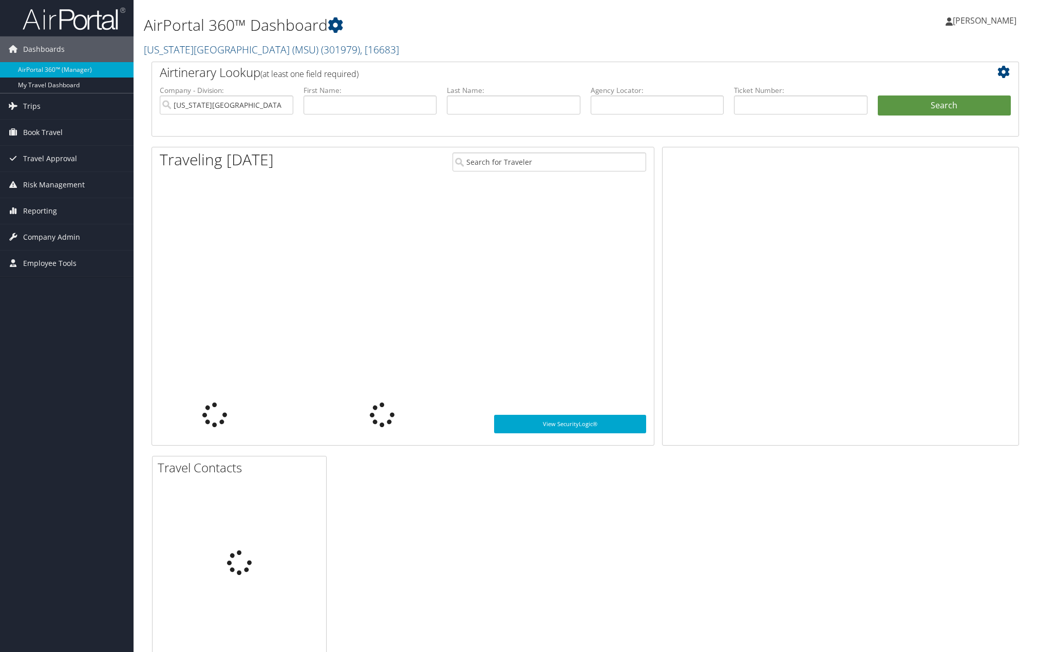 This screenshot has height=652, width=1037. I want to click on span: Employee Tools, so click(50, 264).